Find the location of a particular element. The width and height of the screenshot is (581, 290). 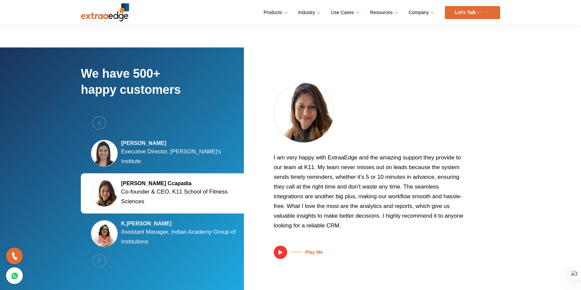

img: play.svg is located at coordinates (280, 252).